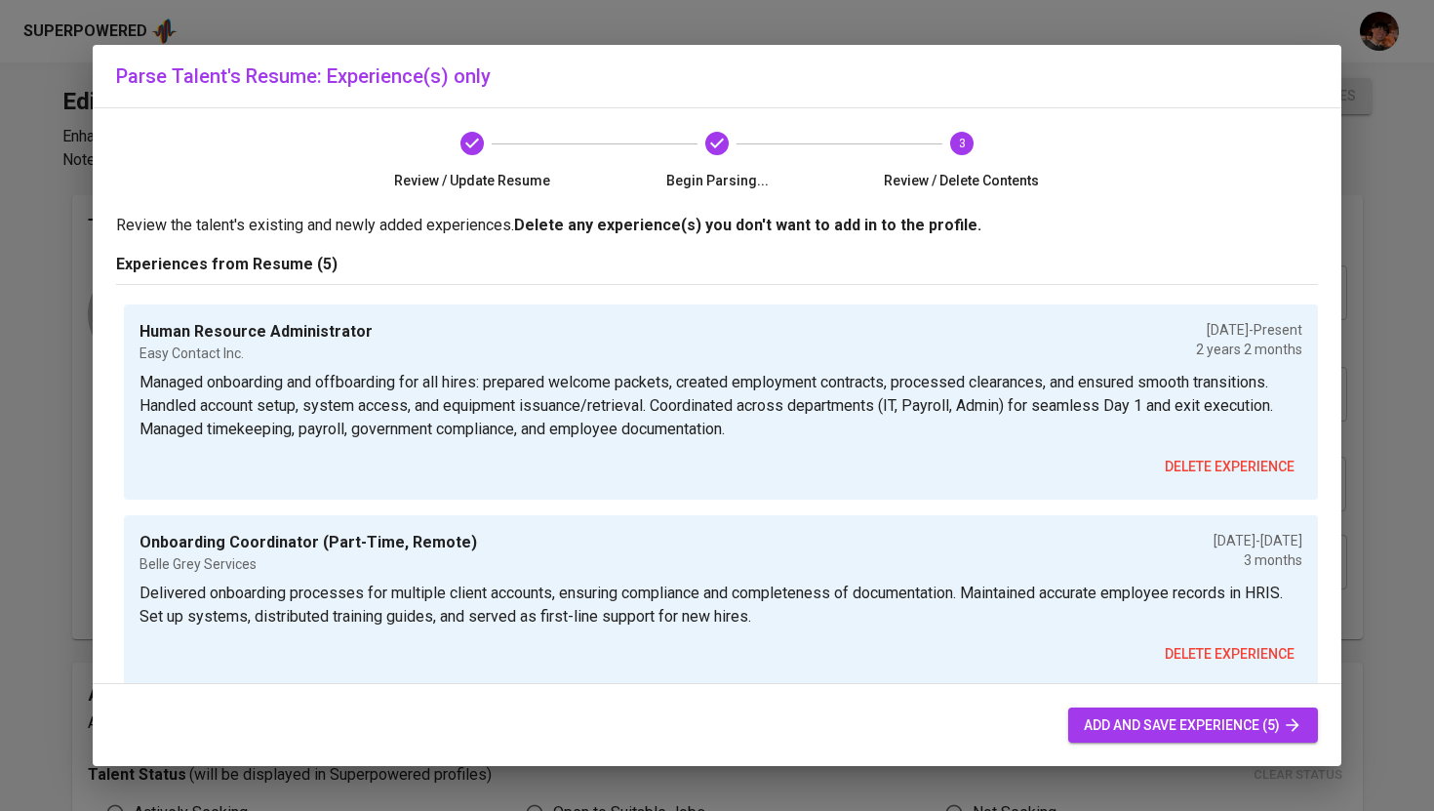 This screenshot has height=811, width=1434. What do you see at coordinates (961, 180) in the screenshot?
I see `span: Review / Delete Contents` at bounding box center [961, 180].